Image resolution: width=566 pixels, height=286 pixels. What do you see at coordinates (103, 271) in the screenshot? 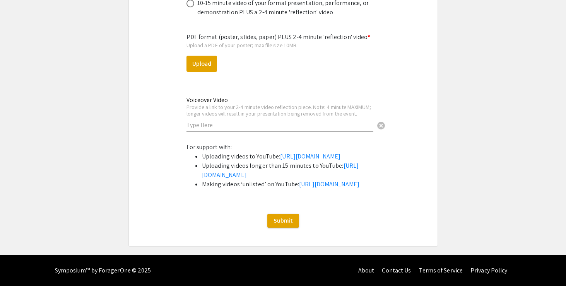
I see `div: Symposium™ by ForagerOne © 2025` at bounding box center [103, 271].